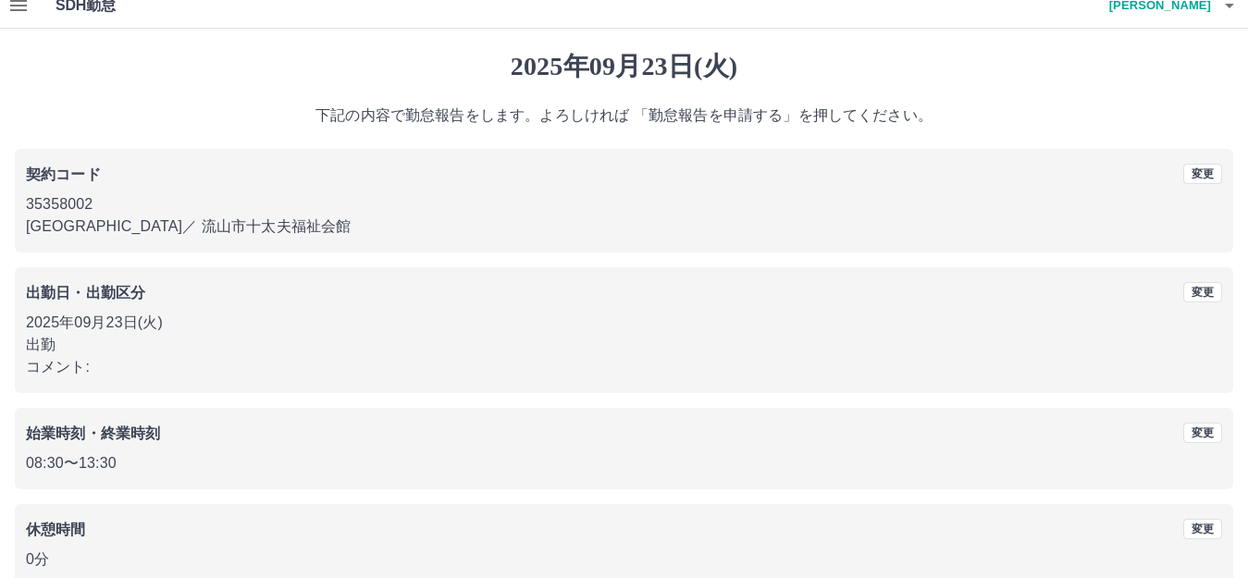 The image size is (1248, 578). I want to click on b: 休憩時間, so click(56, 529).